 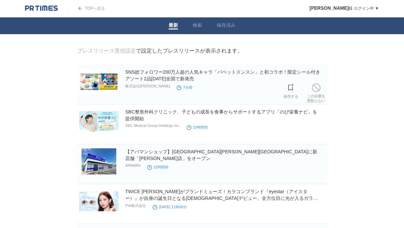 I want to click on img: SNS総フォロワー200万人超の人気キャラ「パペットスンスン」と初コラボ！限定シール付きアソート2品9月22日（月）全国で新発売, so click(x=99, y=82).